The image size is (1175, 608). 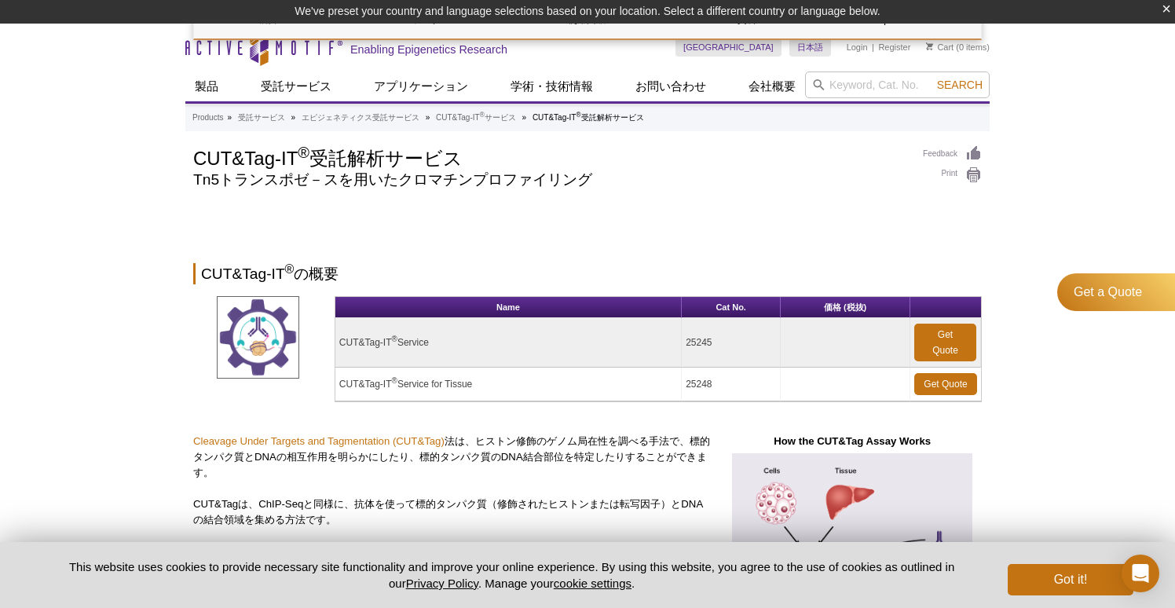 What do you see at coordinates (894, 47) in the screenshot?
I see `a: Register` at bounding box center [894, 47].